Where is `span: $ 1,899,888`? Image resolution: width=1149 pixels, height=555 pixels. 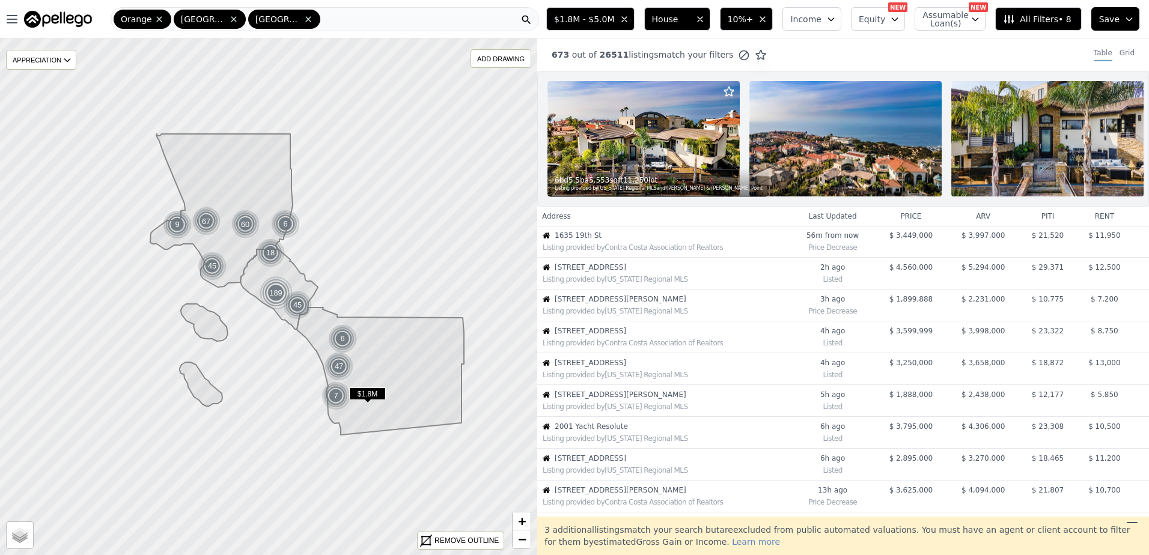 span: $ 1,899,888 is located at coordinates (911, 299).